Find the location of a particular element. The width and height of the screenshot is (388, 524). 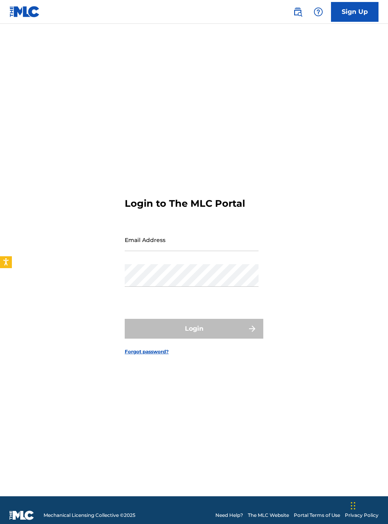

img: search is located at coordinates (298, 12).